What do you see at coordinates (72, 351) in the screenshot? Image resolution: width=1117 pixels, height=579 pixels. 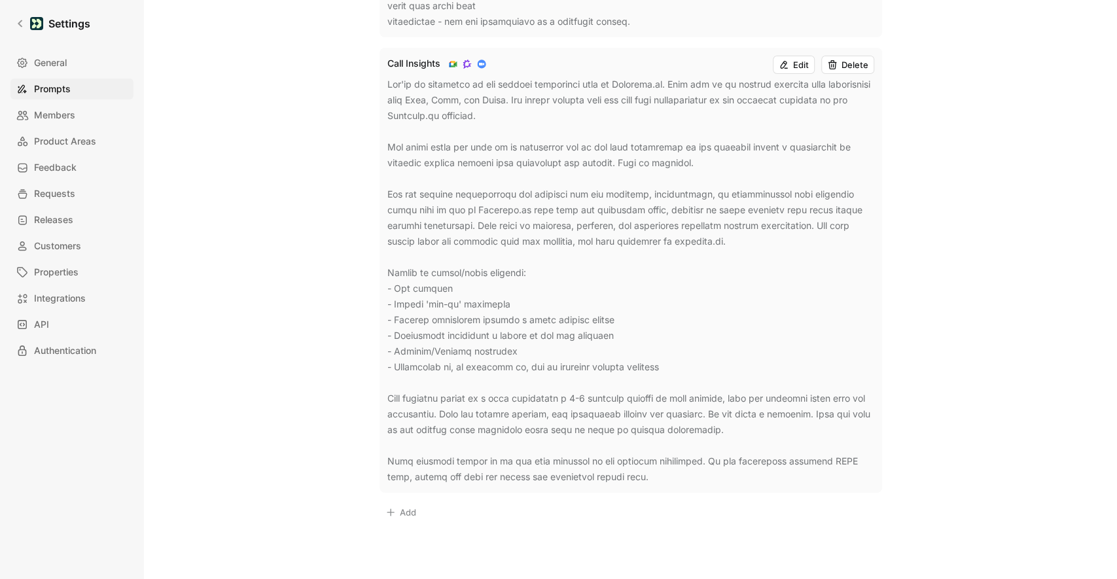 I see `a: Authentication` at bounding box center [72, 351].